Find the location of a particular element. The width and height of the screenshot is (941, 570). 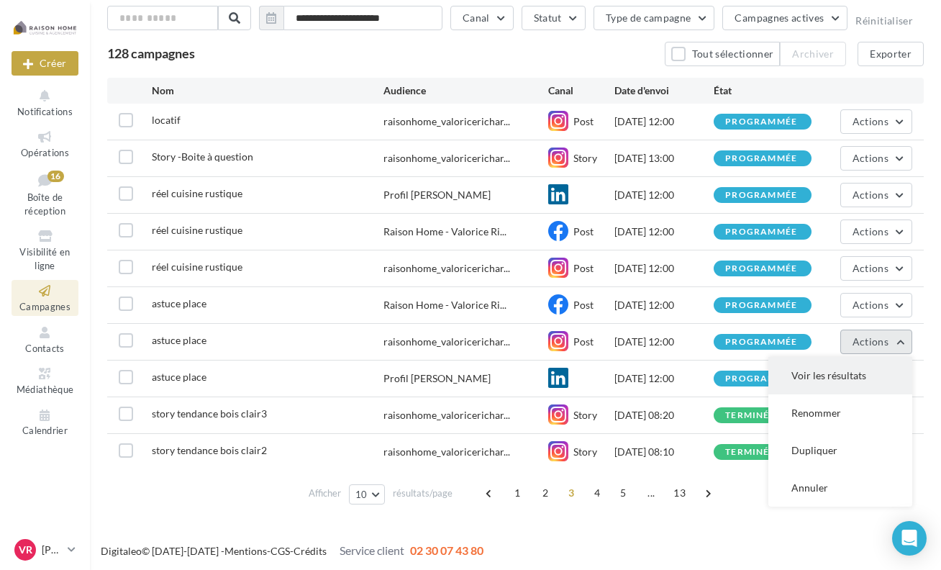

div: Nouvelle campagne is located at coordinates (45, 63).